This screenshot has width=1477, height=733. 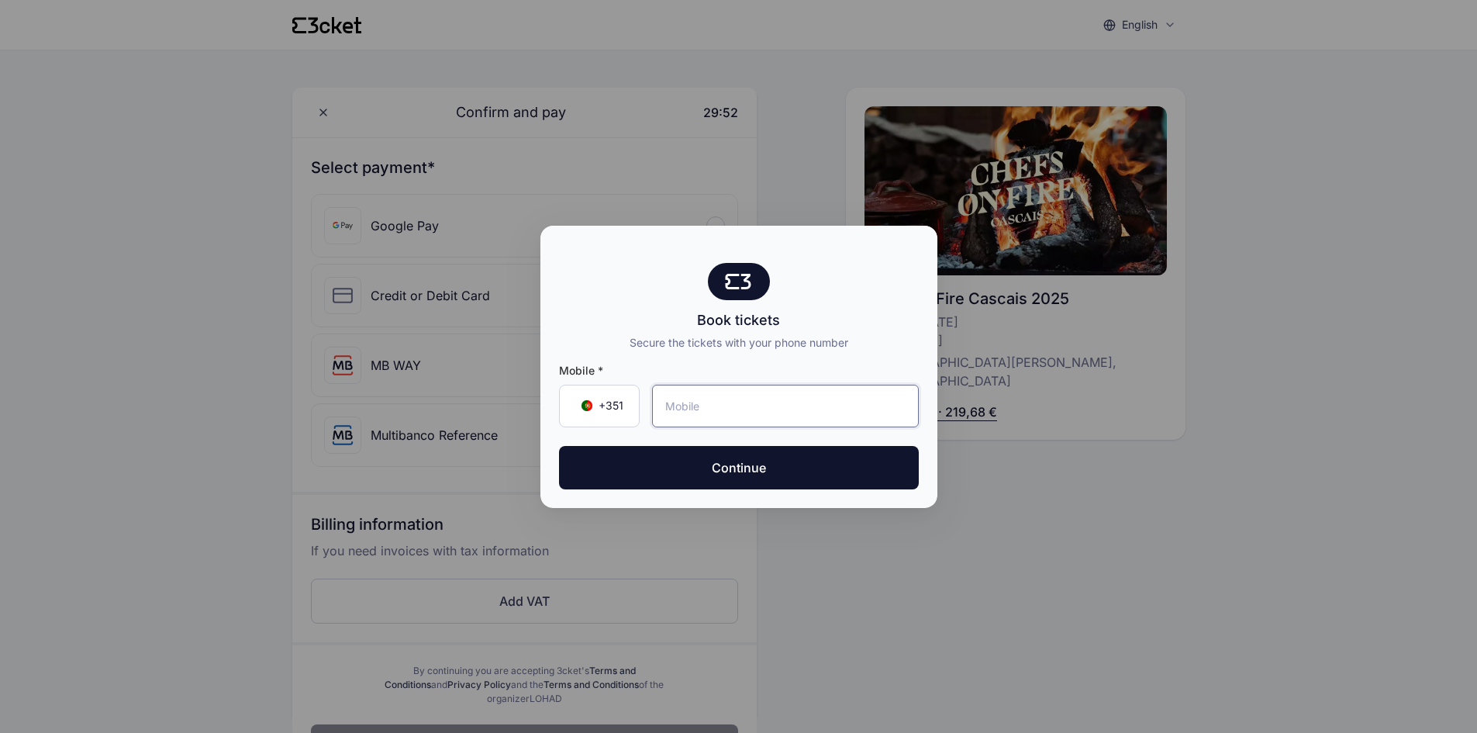 What do you see at coordinates (739, 342) in the screenshot?
I see `div: Secure the tickets with your phone number` at bounding box center [739, 342].